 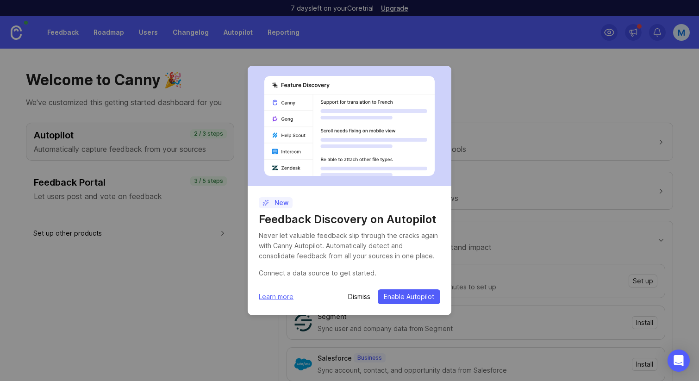 What do you see at coordinates (349, 246) in the screenshot?
I see `div: Never let valuable feedback slip through the cracks again with Canny Autopilot. Automatically det...` at bounding box center [349, 246].